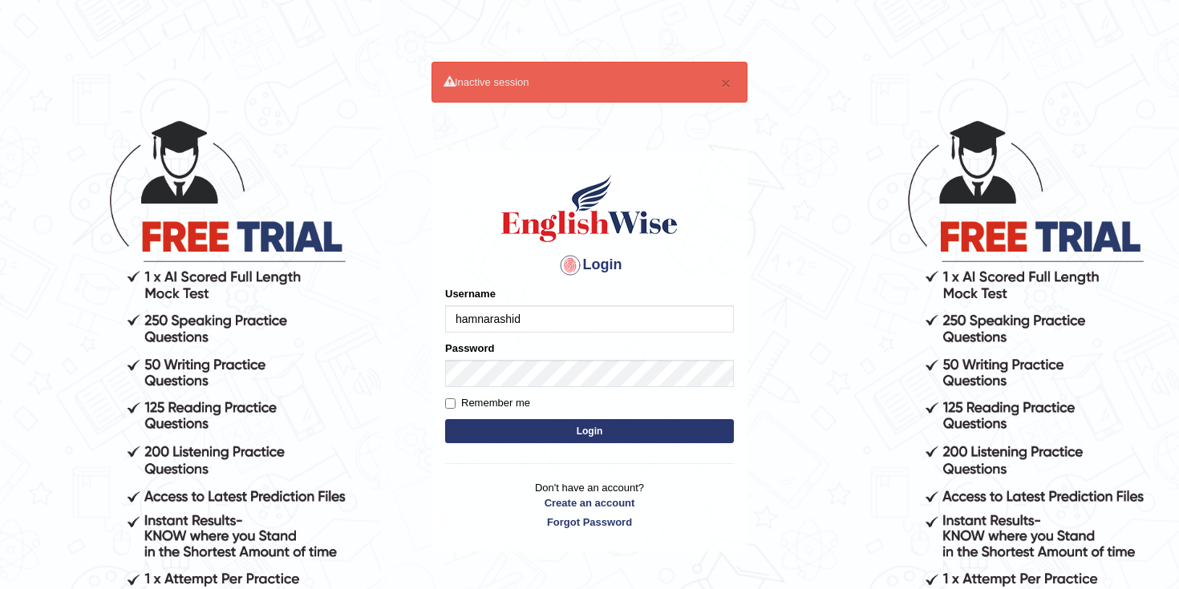 The width and height of the screenshot is (1179, 589). Describe the element at coordinates (589, 265) in the screenshot. I see `h4: Login` at that location.